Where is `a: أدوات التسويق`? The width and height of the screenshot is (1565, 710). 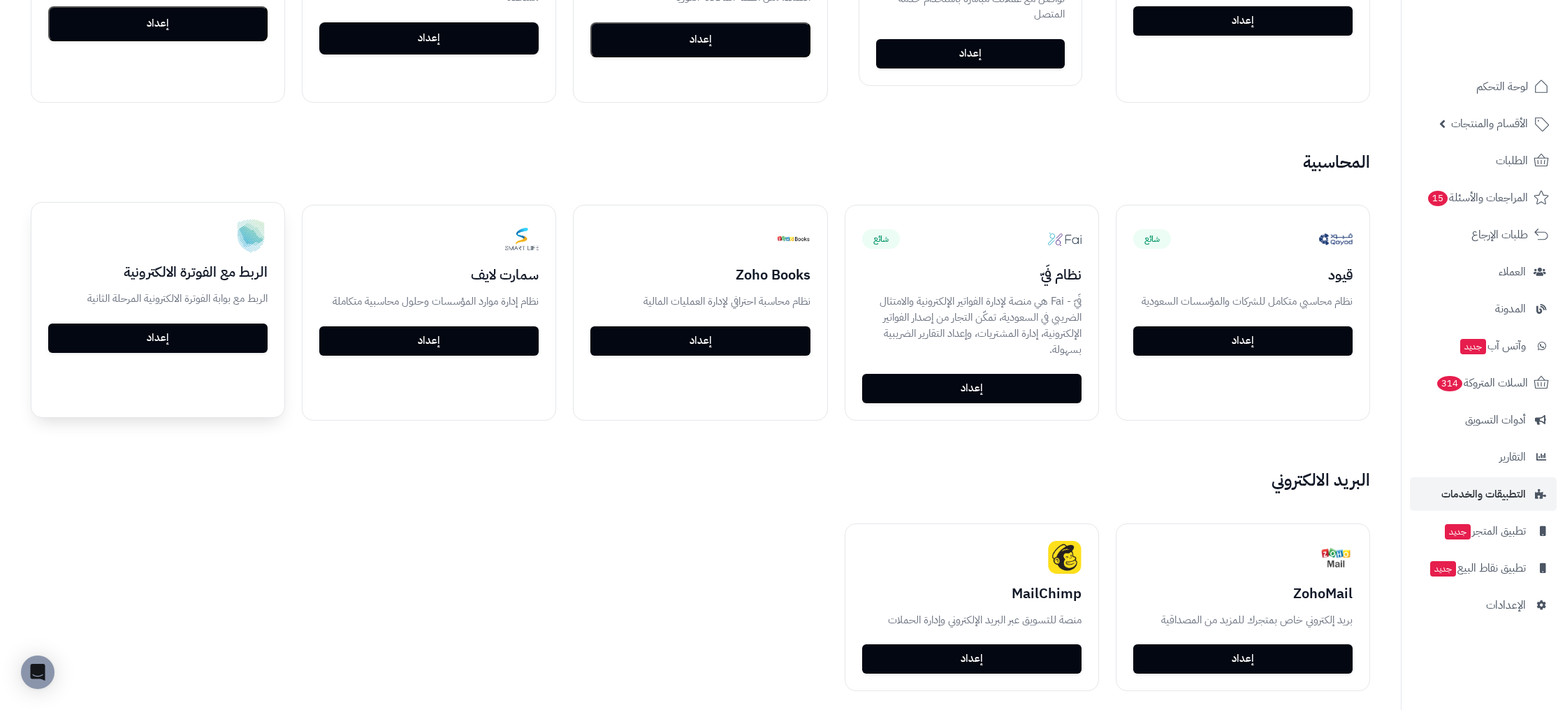
a: أدوات التسويق is located at coordinates (1483, 420).